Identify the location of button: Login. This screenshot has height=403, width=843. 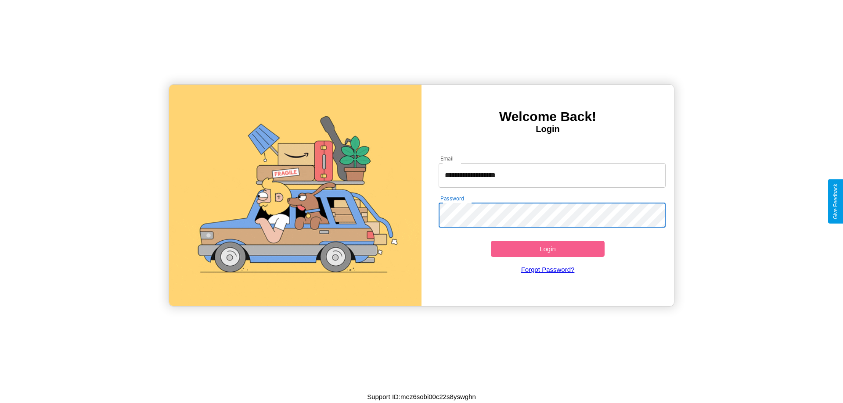
(547, 249).